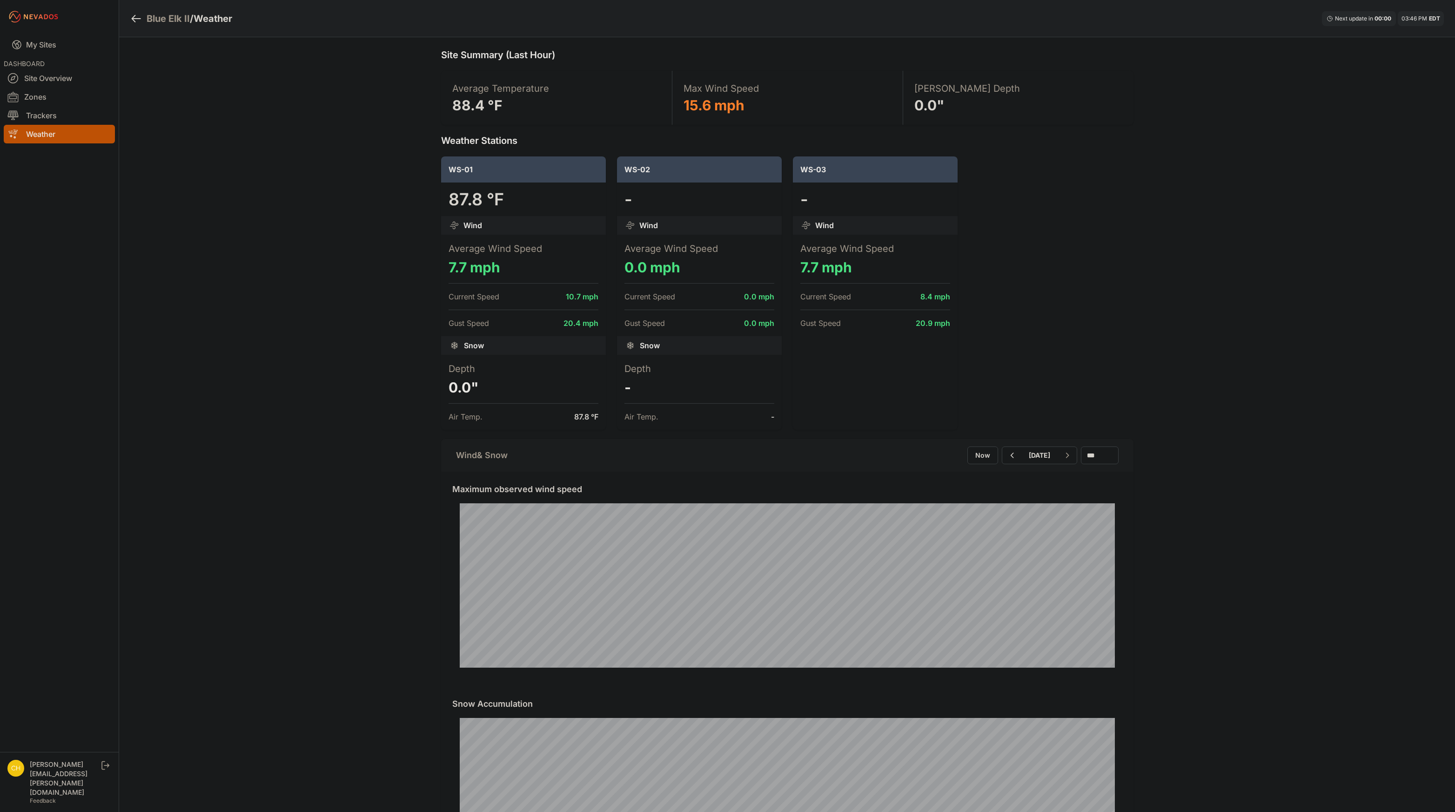  I want to click on div: Blue Elk II, so click(168, 19).